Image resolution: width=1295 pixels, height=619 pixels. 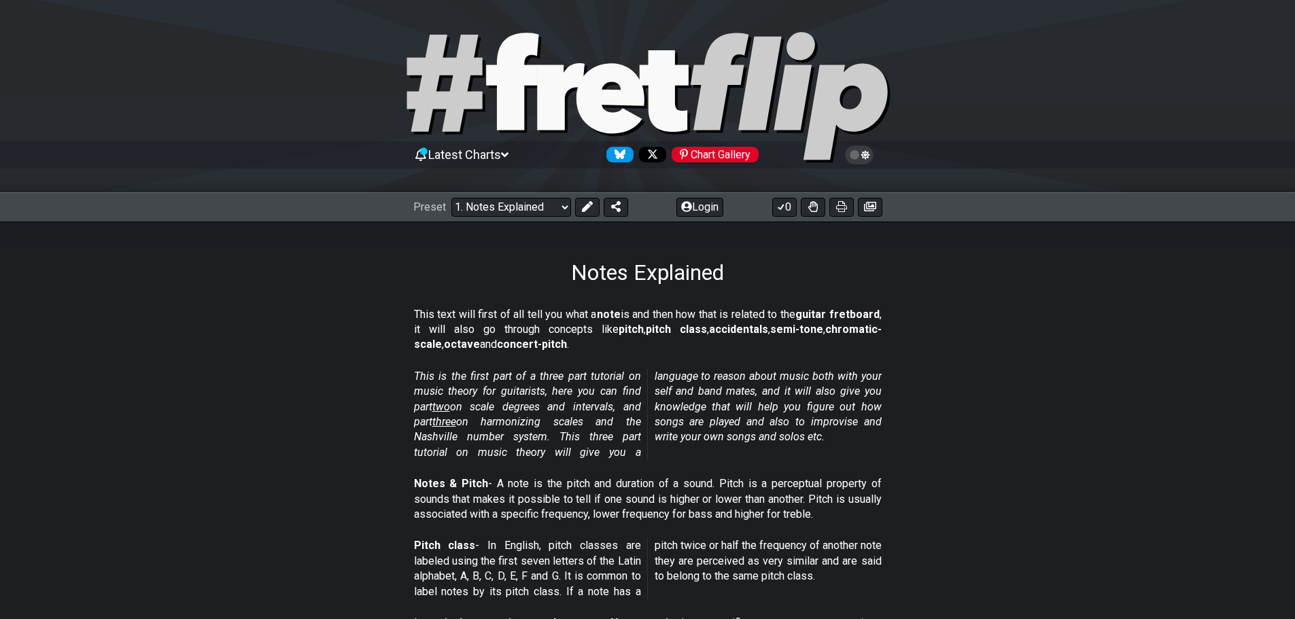 I want to click on button: Print, so click(x=842, y=207).